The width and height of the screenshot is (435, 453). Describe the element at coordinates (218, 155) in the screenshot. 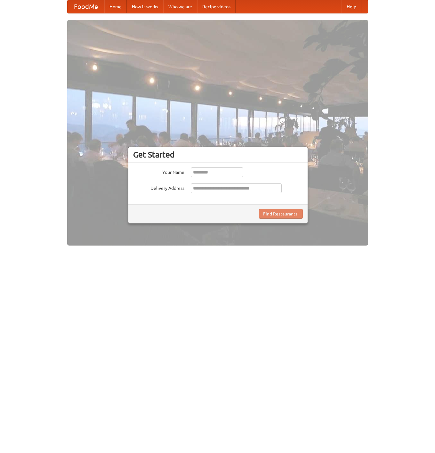

I see `h3: Get Started` at that location.